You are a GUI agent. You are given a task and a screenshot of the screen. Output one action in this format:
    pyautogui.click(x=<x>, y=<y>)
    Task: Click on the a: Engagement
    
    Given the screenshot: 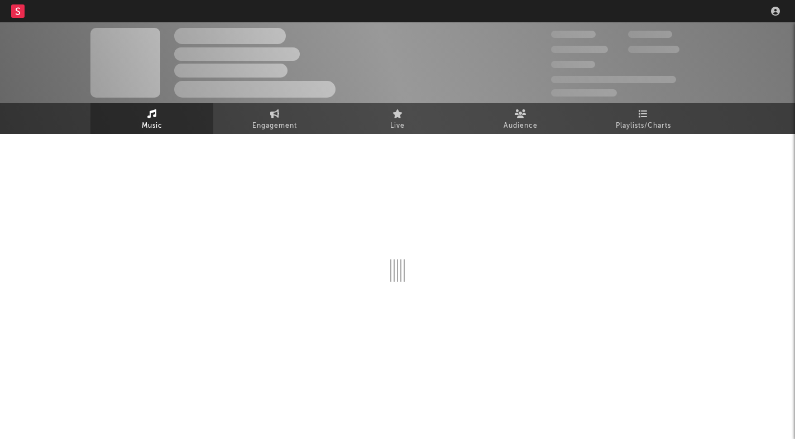 What is the action you would take?
    pyautogui.click(x=275, y=118)
    